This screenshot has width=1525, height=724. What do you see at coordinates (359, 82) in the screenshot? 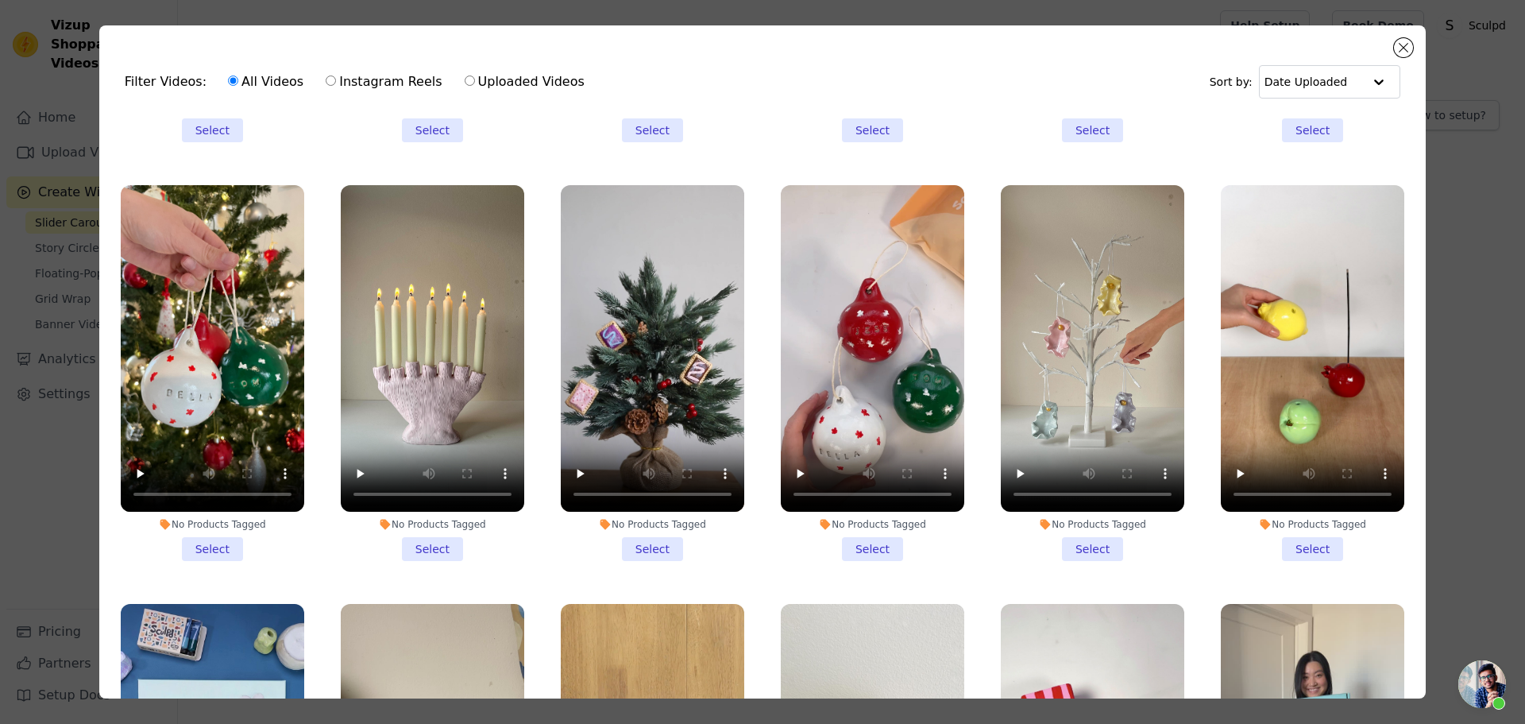
I see `div: Filter Videos:` at bounding box center [359, 82].